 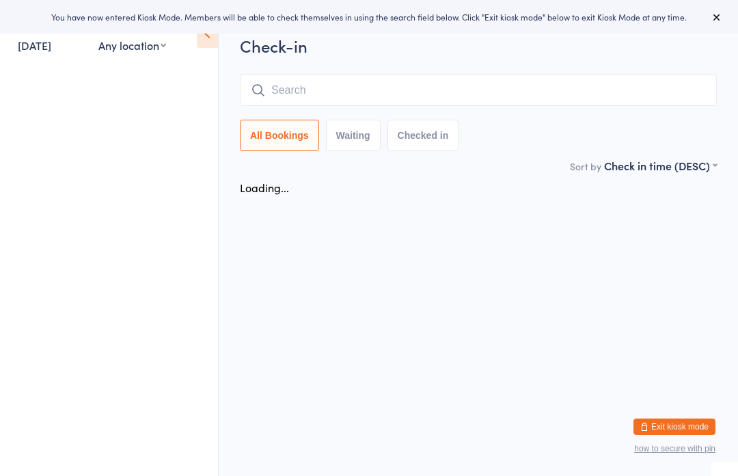 What do you see at coordinates (369, 16) in the screenshot?
I see `div: You have now entered Kiosk Mode. Members will be able to check themselves in using the search fie...` at bounding box center [369, 16].